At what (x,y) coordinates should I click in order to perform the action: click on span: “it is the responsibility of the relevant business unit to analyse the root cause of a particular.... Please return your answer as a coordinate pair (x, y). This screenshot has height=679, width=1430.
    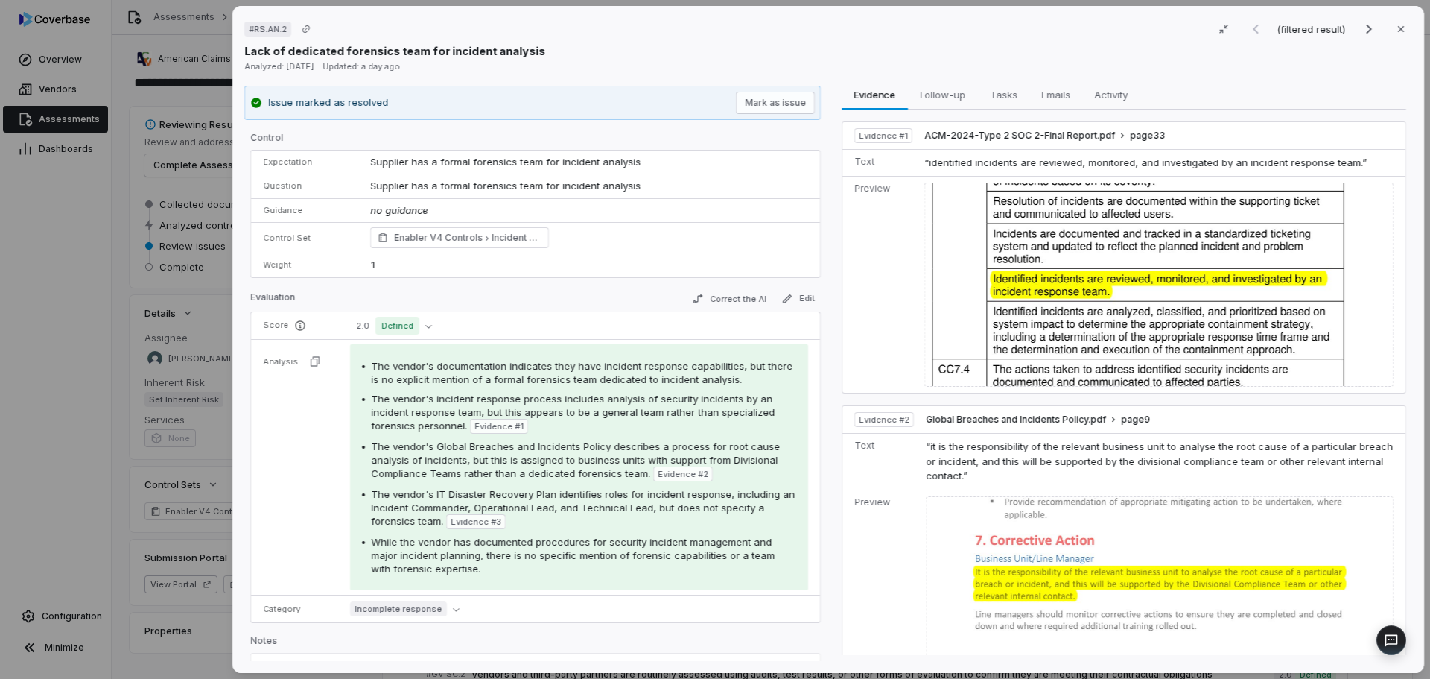
    Looking at the image, I should click on (1159, 460).